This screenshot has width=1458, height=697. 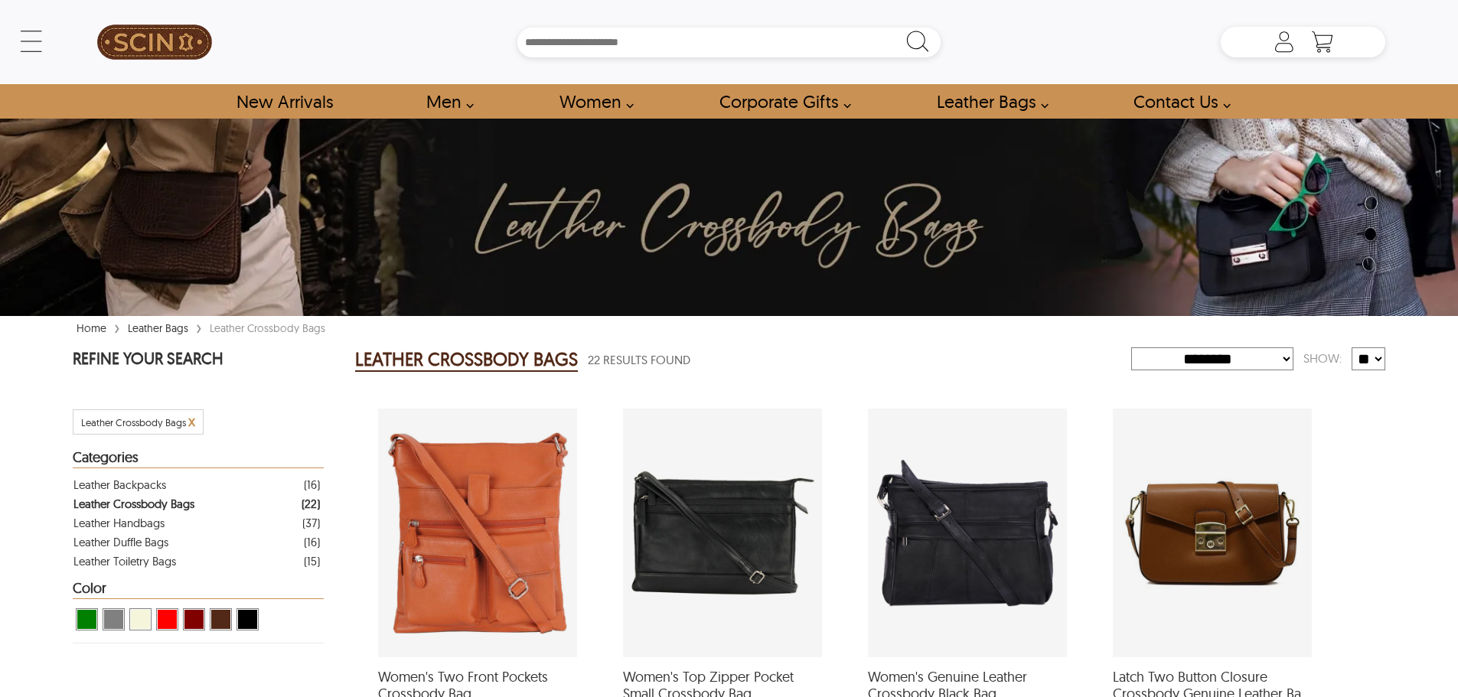 What do you see at coordinates (197, 523) in the screenshot?
I see `a: Filter Leather Handbags` at bounding box center [197, 523].